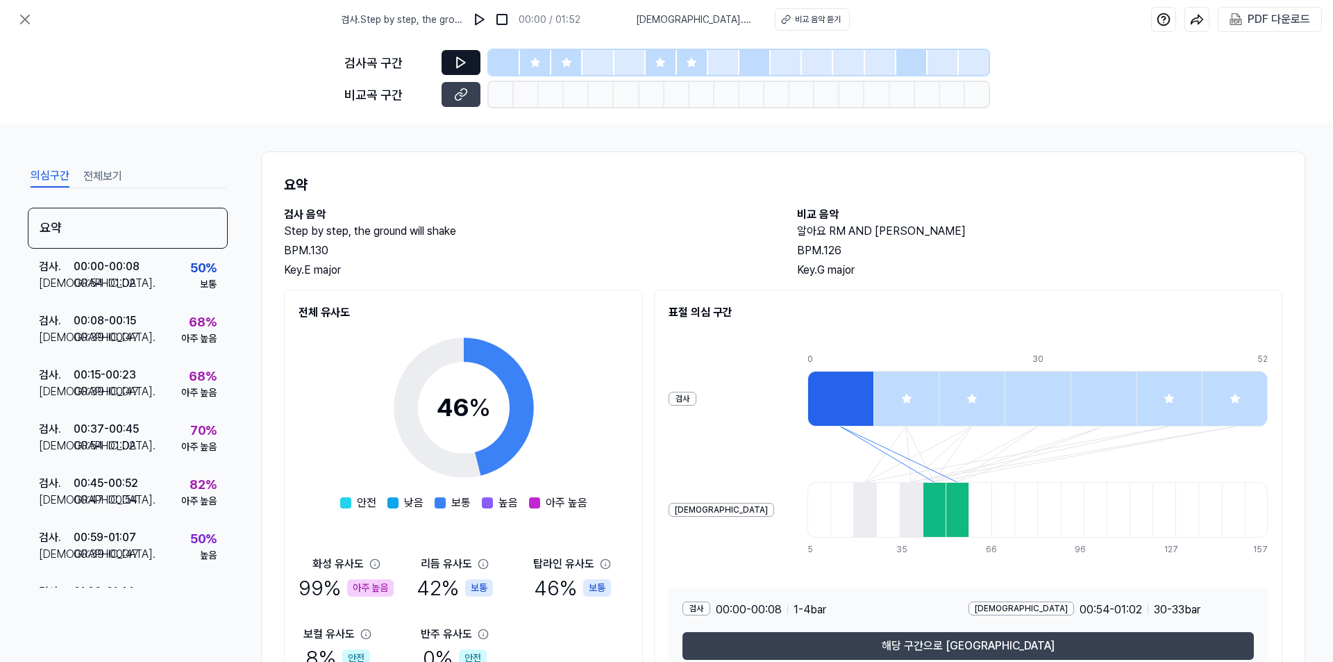 This screenshot has height=662, width=1333. Describe the element at coordinates (549, 19) in the screenshot. I see `div: 00:00 / 01:52` at that location.